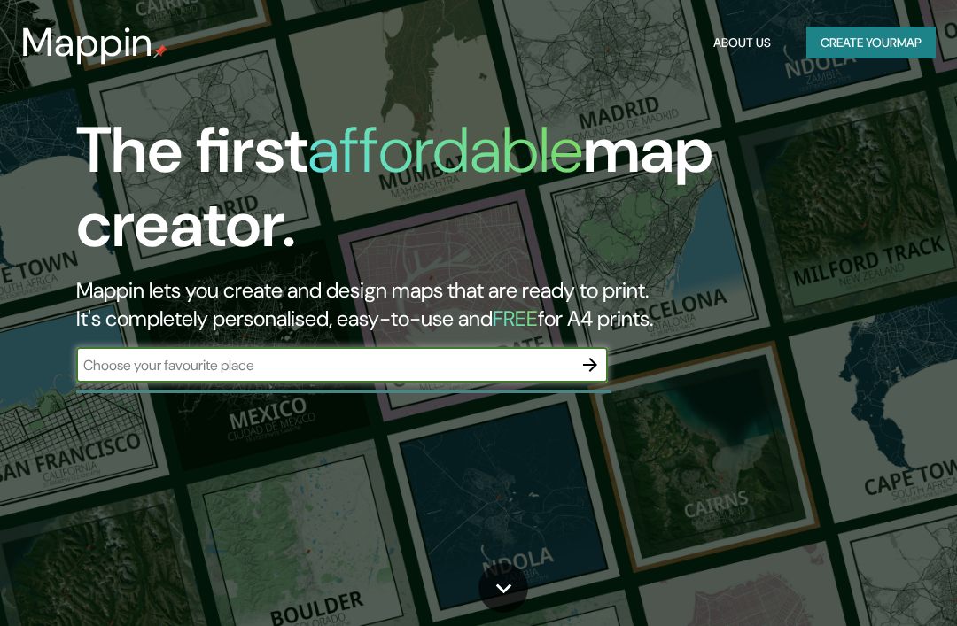 The image size is (957, 626). I want to click on img: mappin-pin, so click(160, 51).